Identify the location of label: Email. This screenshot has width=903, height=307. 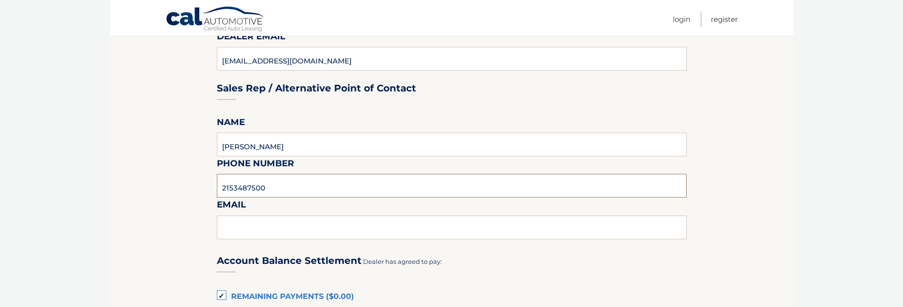
(231, 206).